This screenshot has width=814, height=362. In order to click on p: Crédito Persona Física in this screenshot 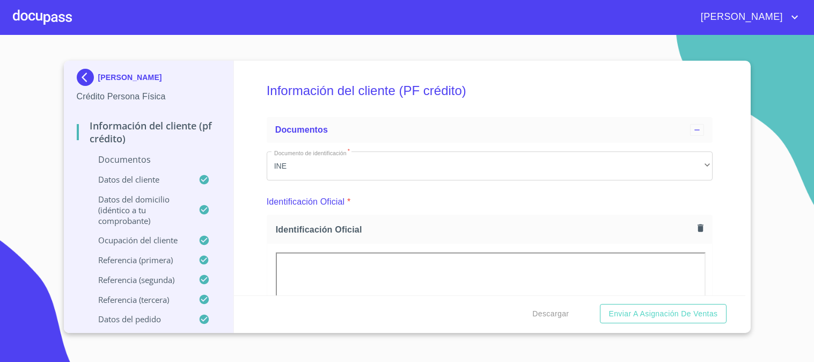, I will do `click(149, 97)`.